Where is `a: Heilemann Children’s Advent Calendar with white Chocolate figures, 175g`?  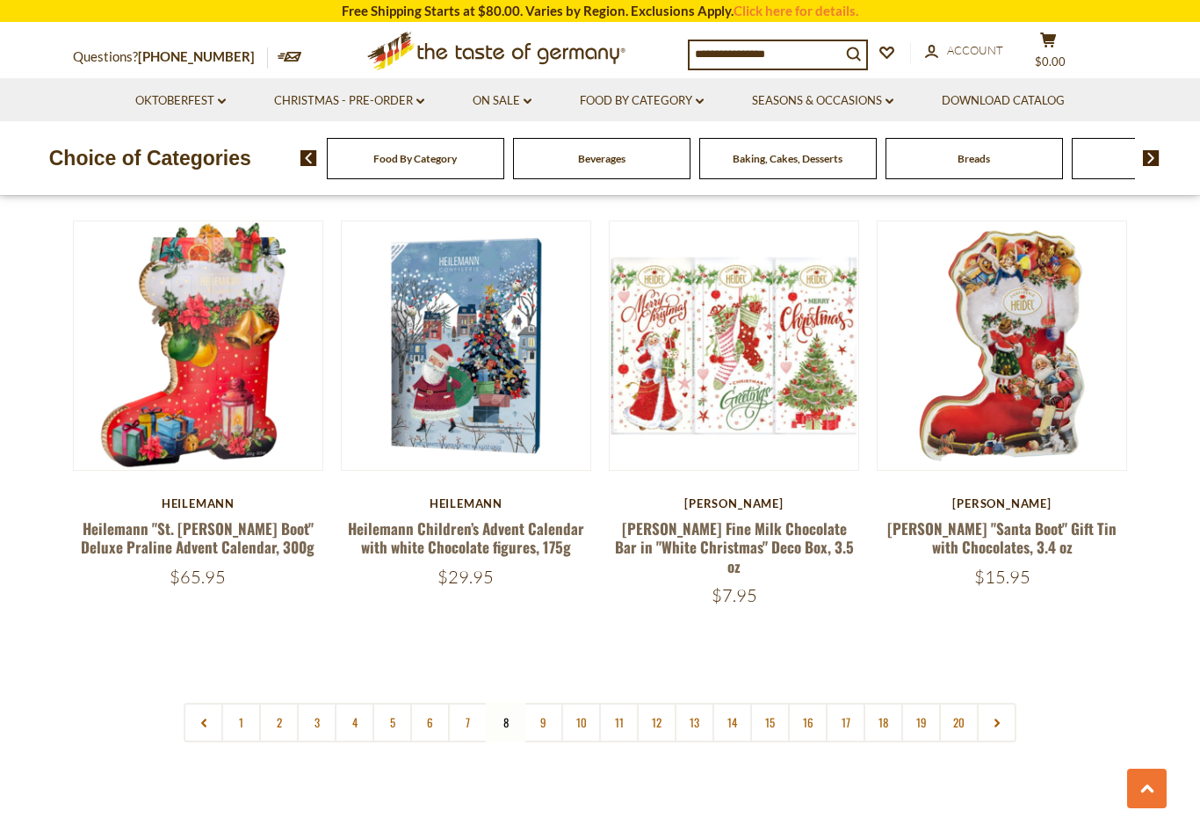 a: Heilemann Children’s Advent Calendar with white Chocolate figures, 175g is located at coordinates (466, 538).